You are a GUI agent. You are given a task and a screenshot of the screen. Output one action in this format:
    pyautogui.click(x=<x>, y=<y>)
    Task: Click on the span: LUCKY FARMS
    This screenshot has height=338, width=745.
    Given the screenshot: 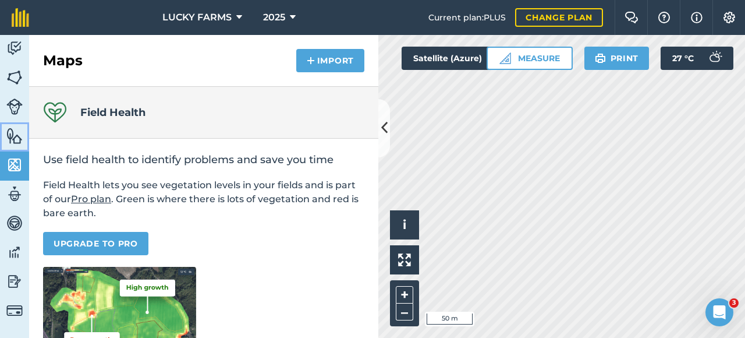 What is the action you would take?
    pyautogui.click(x=197, y=17)
    